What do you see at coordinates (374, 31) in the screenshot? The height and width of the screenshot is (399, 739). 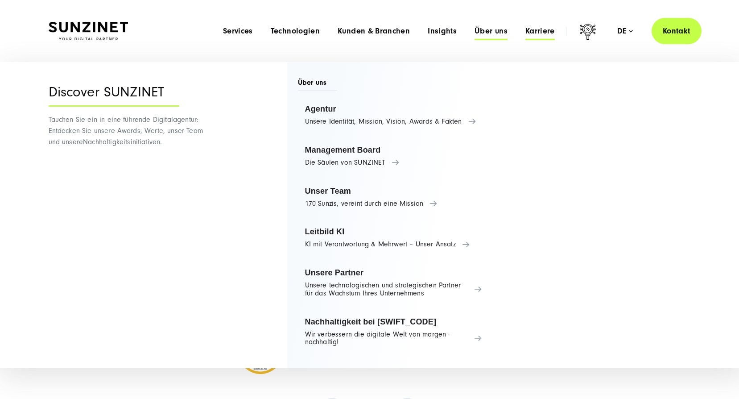 I see `span: Kunden & Branchen` at bounding box center [374, 31].